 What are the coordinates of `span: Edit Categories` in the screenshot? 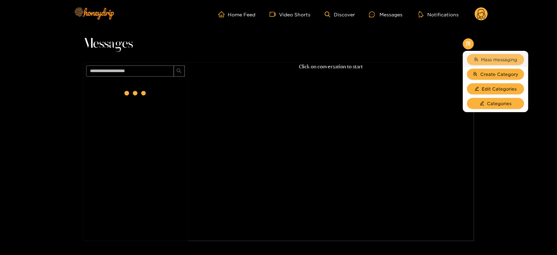 It's located at (499, 89).